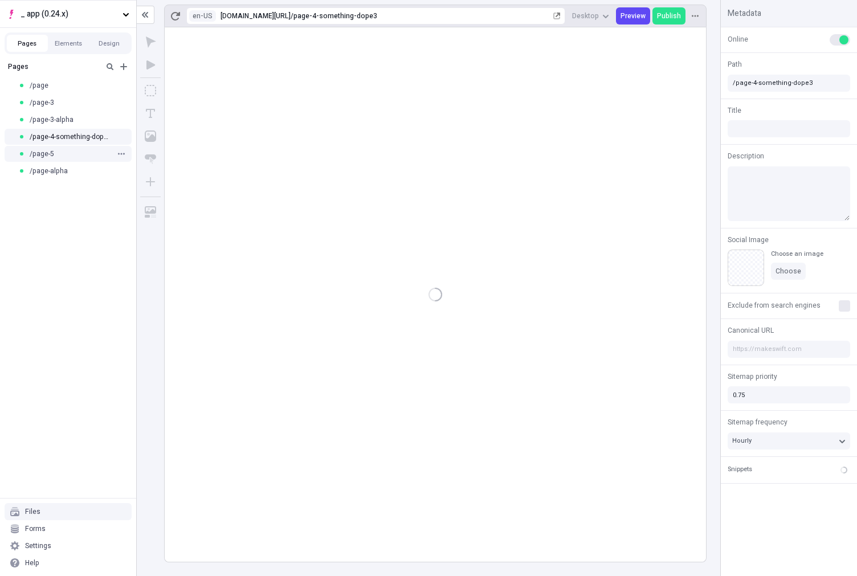  I want to click on span: /page-3, so click(42, 103).